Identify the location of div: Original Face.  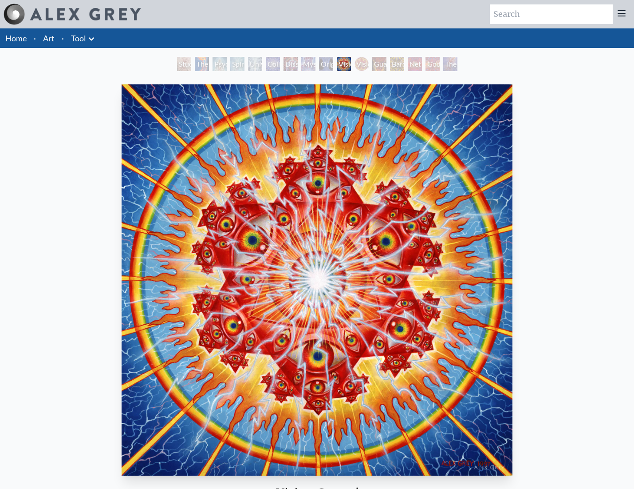
(326, 64).